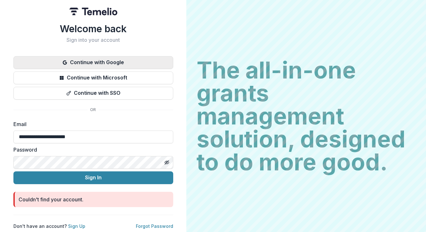 This screenshot has height=232, width=426. Describe the element at coordinates (93, 93) in the screenshot. I see `button: Continue with SSO` at that location.